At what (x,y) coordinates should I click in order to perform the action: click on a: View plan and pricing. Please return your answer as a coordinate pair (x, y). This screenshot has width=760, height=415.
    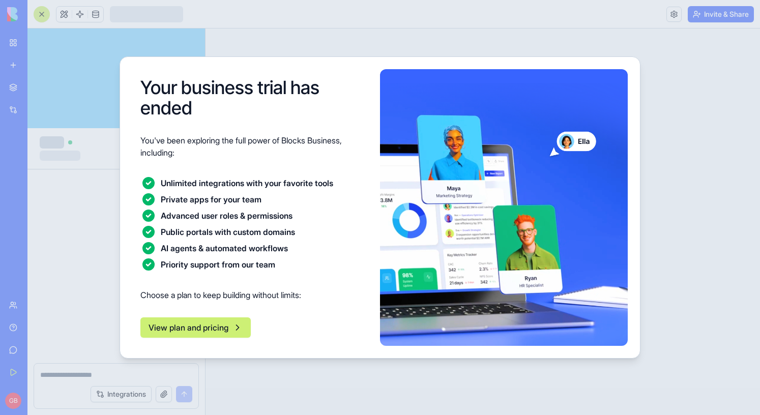
    Looking at the image, I should click on (195, 327).